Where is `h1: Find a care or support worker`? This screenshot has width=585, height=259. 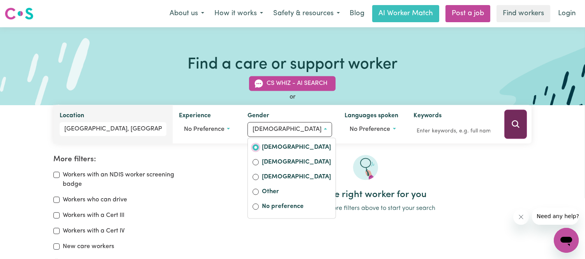 h1: Find a care or support worker is located at coordinates (292, 65).